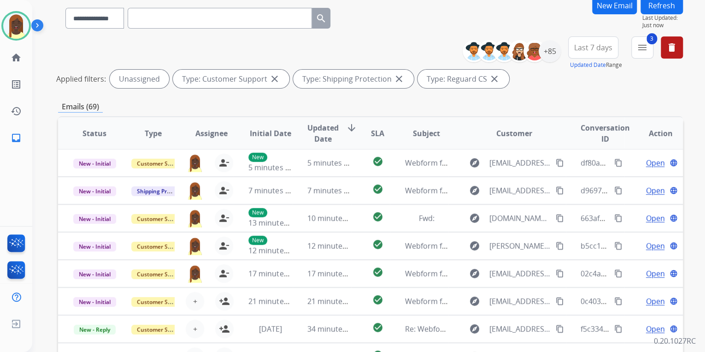 The width and height of the screenshot is (705, 352). Describe the element at coordinates (377, 133) in the screenshot. I see `span: SLA` at that location.